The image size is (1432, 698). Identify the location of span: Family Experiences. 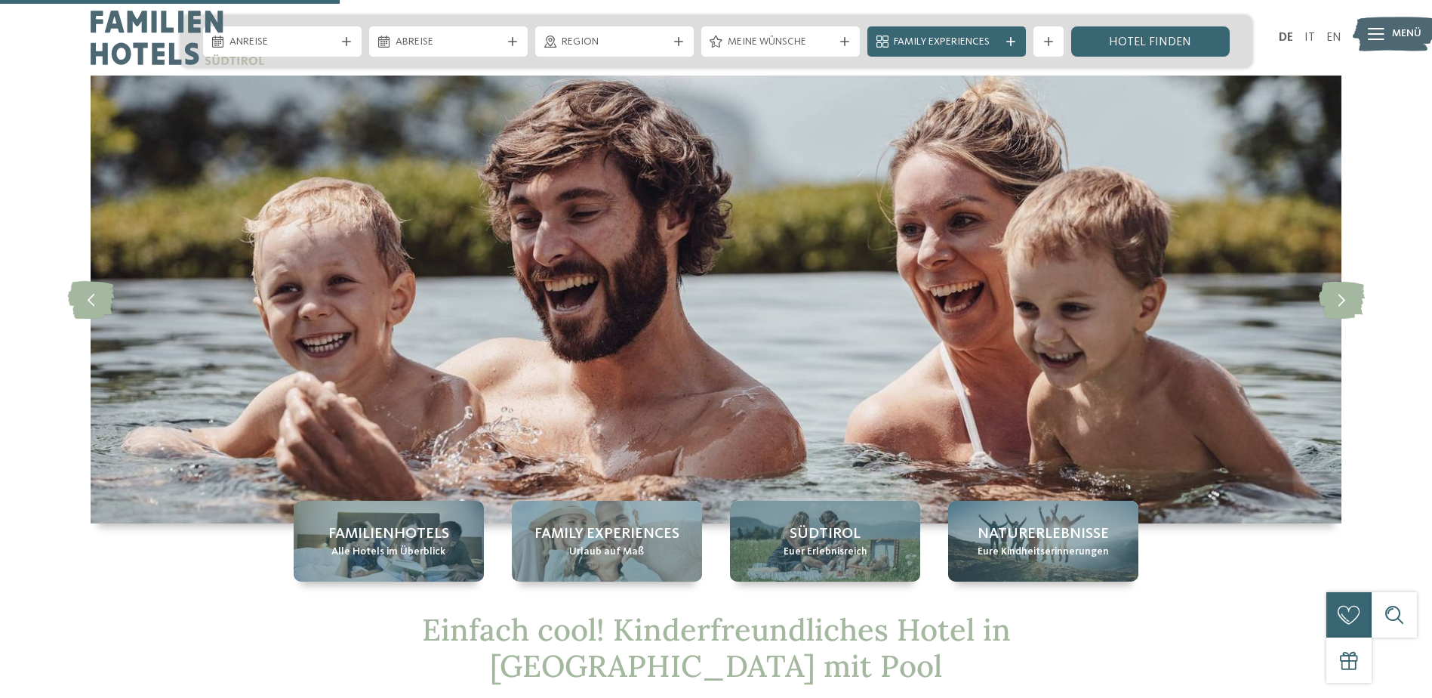
(607, 534).